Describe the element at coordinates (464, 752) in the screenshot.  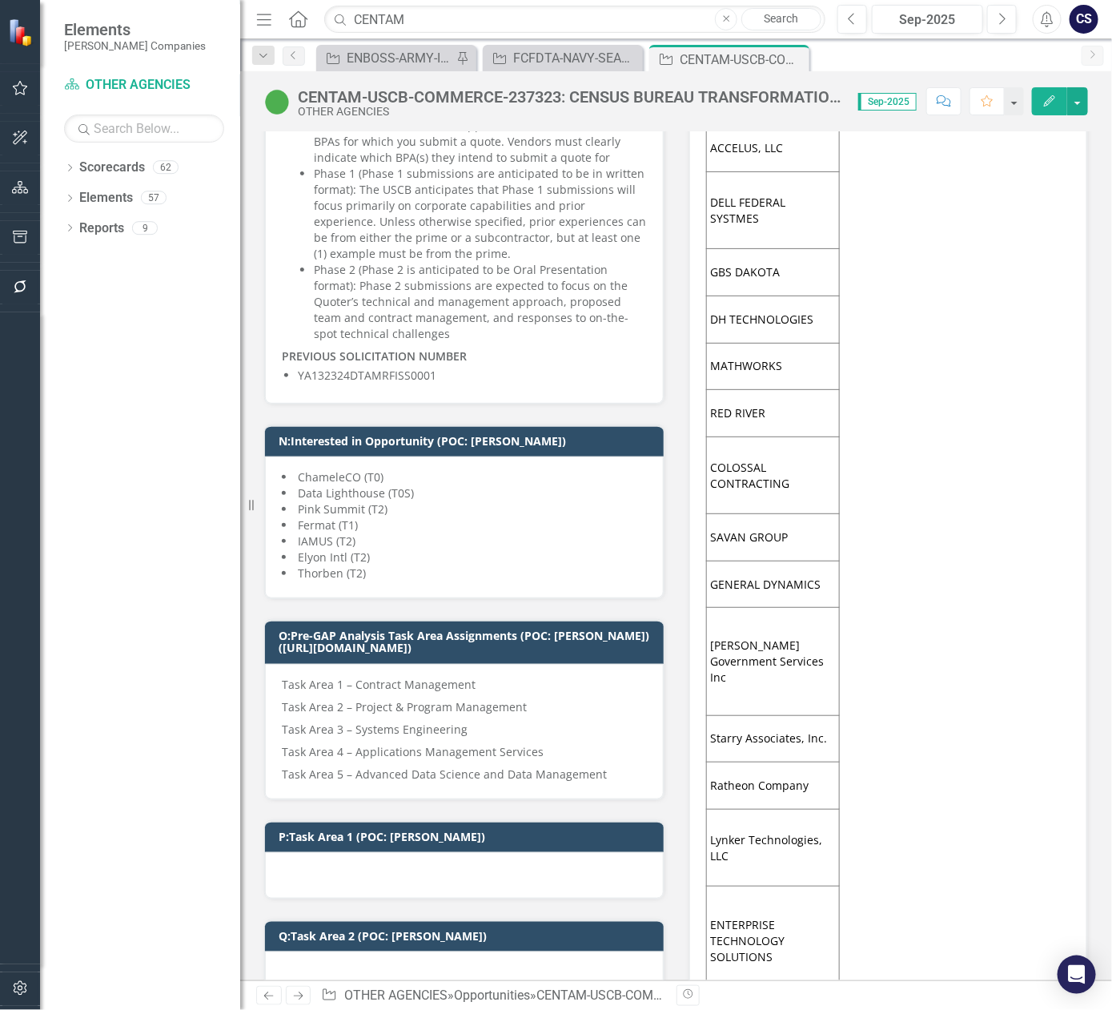
I see `p: Task Area 4 – Applications Management Services` at that location.